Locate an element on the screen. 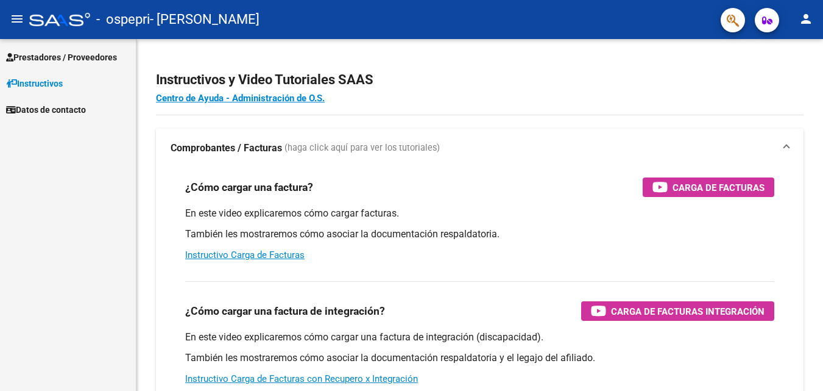  span: Carga de Facturas Integración is located at coordinates (688, 311).